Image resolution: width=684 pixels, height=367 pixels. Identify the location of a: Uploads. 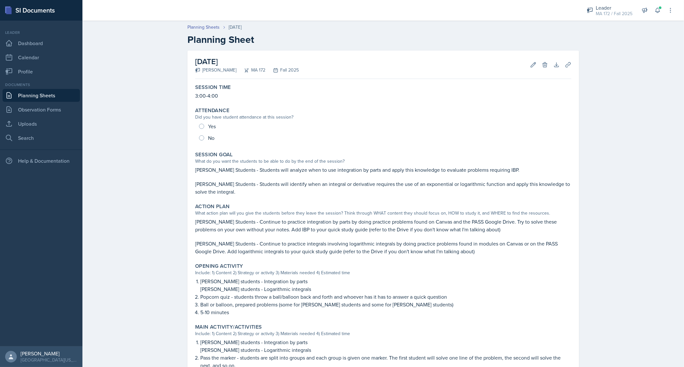
(41, 124).